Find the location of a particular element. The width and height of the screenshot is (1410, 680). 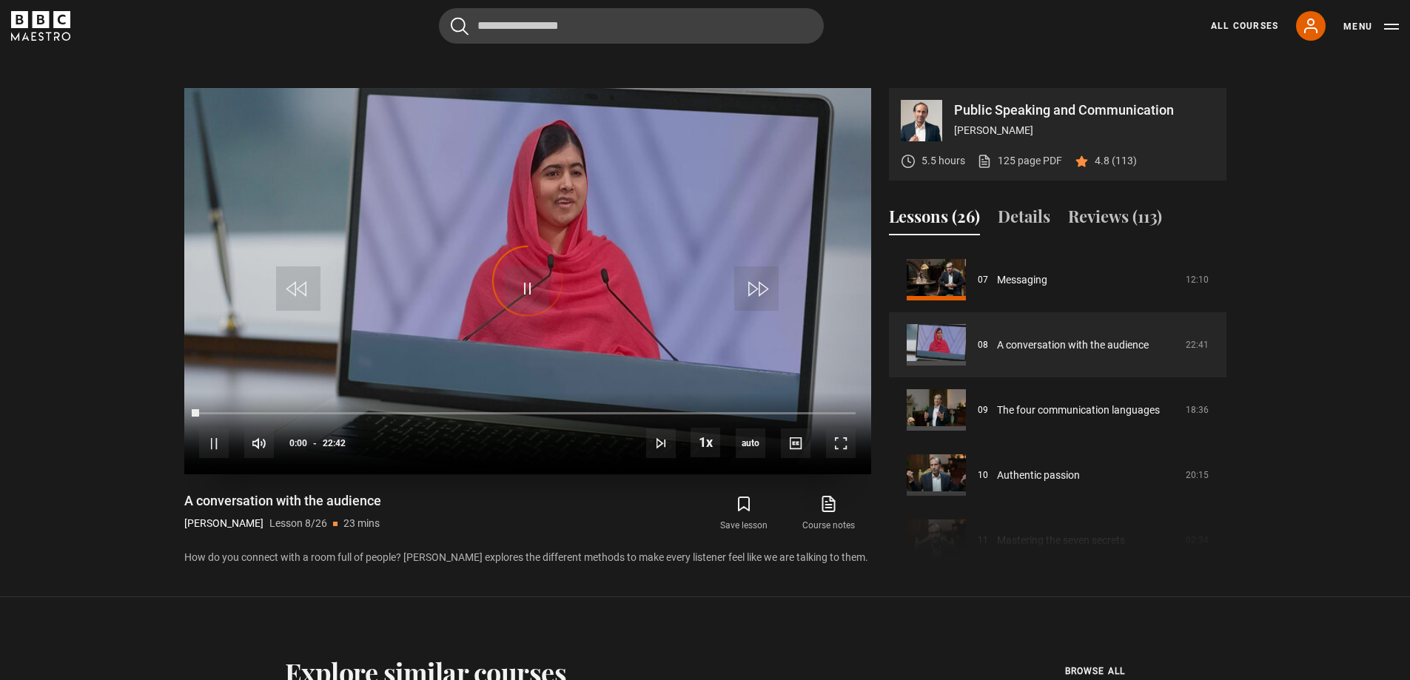

button: Reviews (113) is located at coordinates (1114, 220).